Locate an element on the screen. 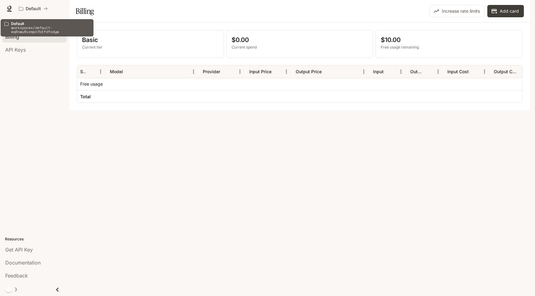 The height and width of the screenshot is (296, 535). p: Basic is located at coordinates (150, 40).